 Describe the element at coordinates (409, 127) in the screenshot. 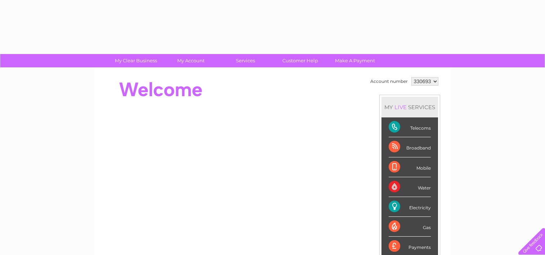

I see `div: Telecoms` at that location.